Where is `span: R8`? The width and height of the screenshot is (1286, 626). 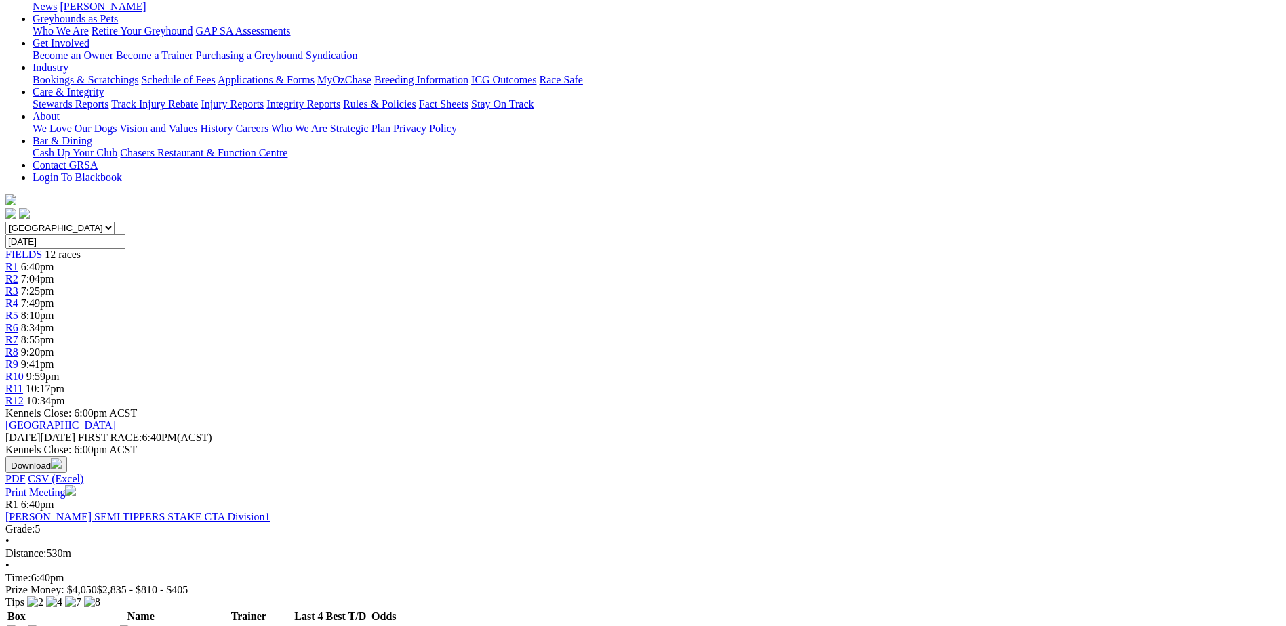 span: R8 is located at coordinates (12, 352).